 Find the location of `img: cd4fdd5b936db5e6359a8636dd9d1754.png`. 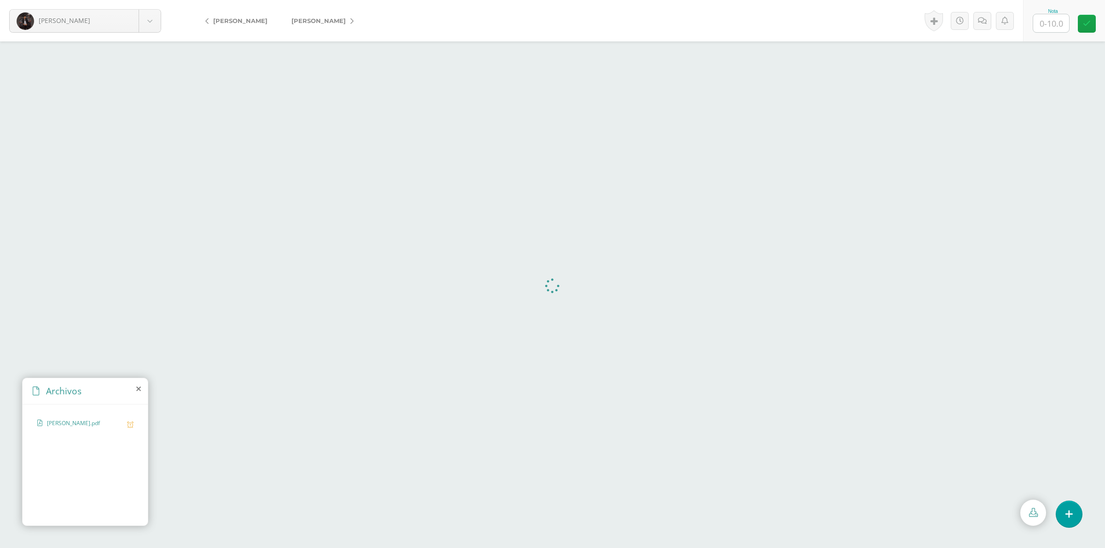

img: cd4fdd5b936db5e6359a8636dd9d1754.png is located at coordinates (25, 21).